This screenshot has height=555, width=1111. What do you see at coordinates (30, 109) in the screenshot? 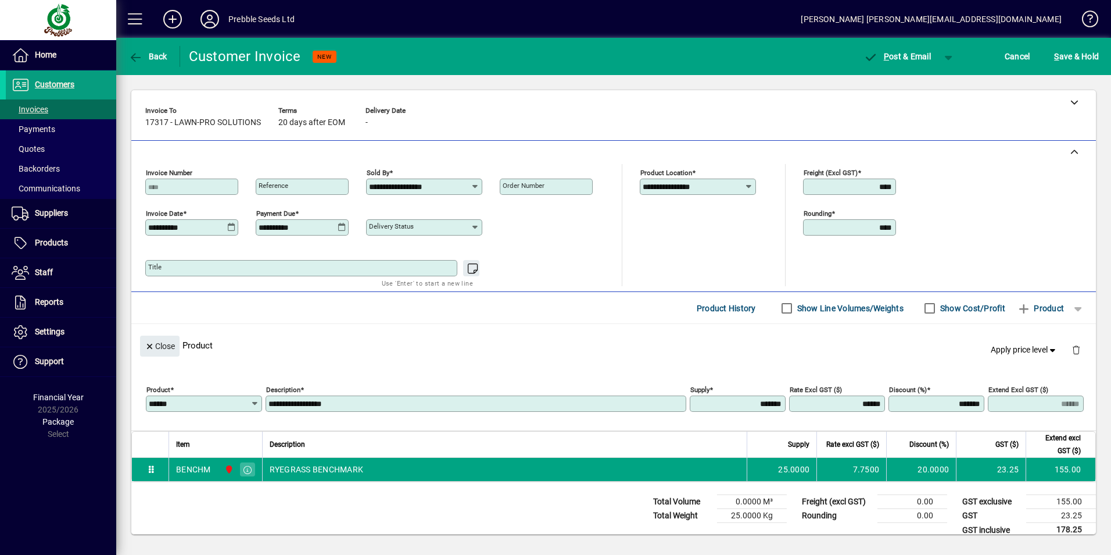
I see `span: Invoices` at bounding box center [30, 109].